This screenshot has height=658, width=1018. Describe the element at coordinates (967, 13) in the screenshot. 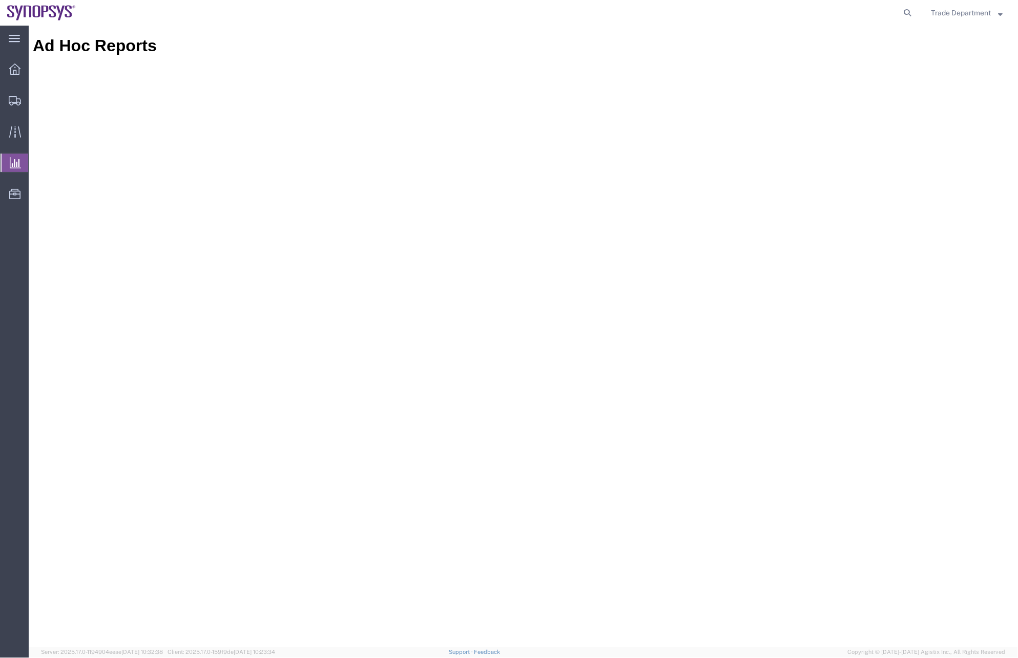

I see `button: Trade Department` at that location.